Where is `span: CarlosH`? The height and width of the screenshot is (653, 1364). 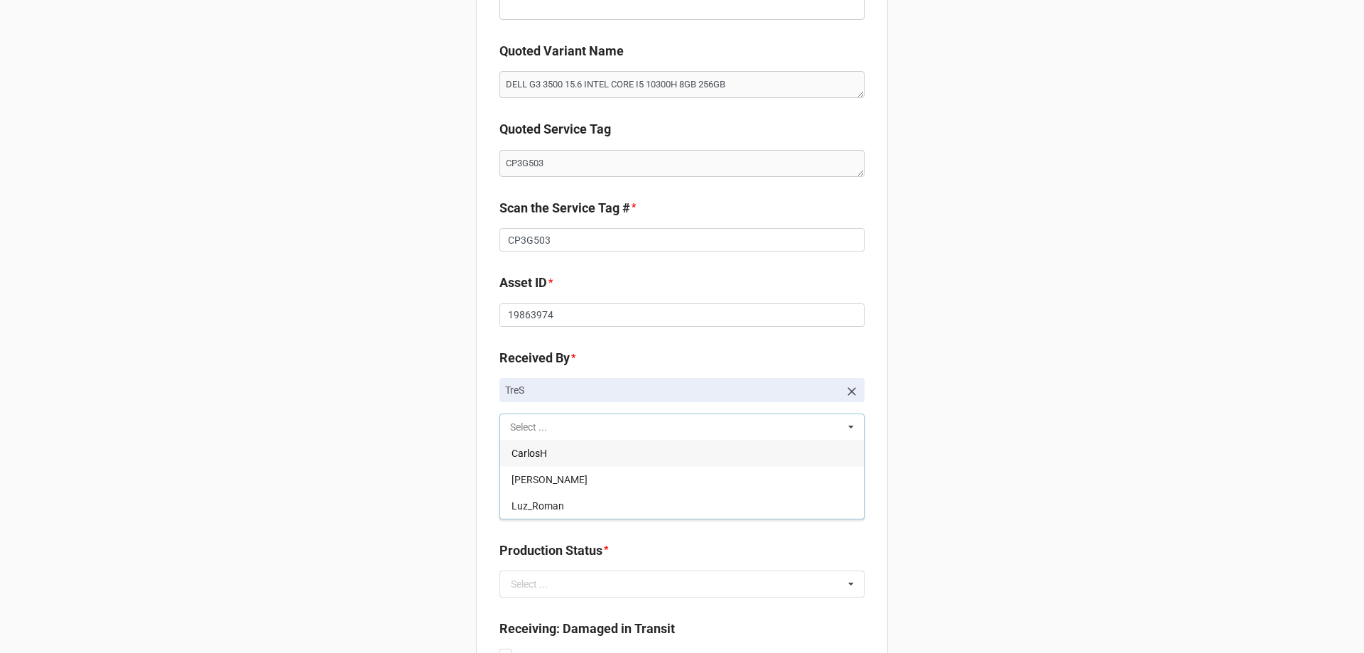
span: CarlosH is located at coordinates (529, 453).